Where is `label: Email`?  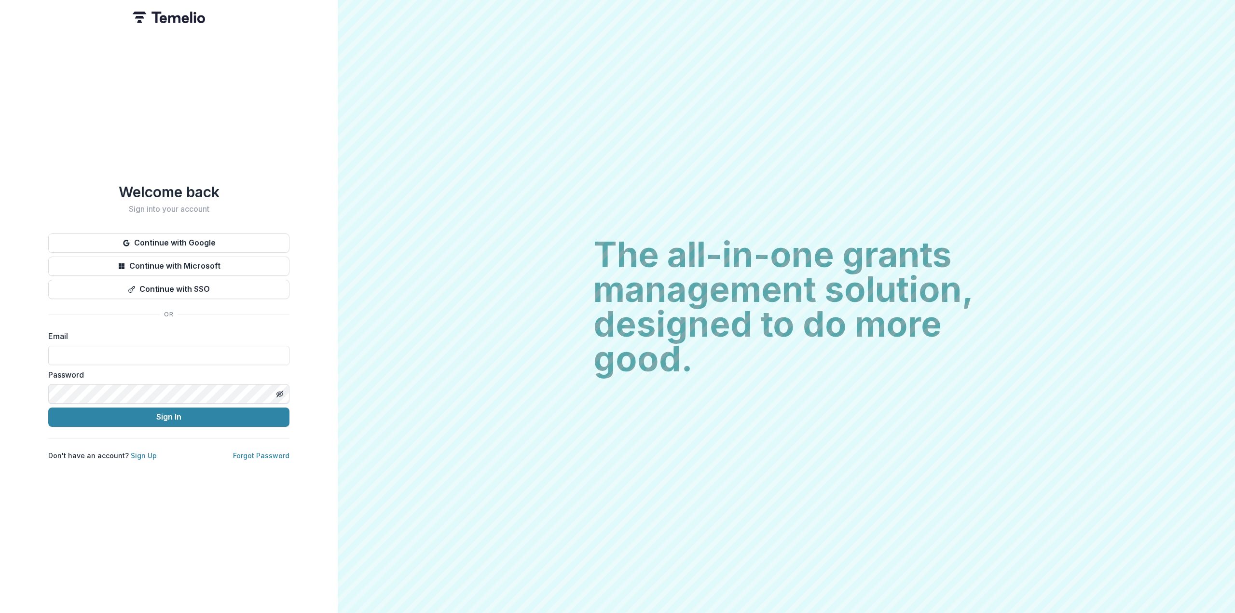
label: Email is located at coordinates (166, 336).